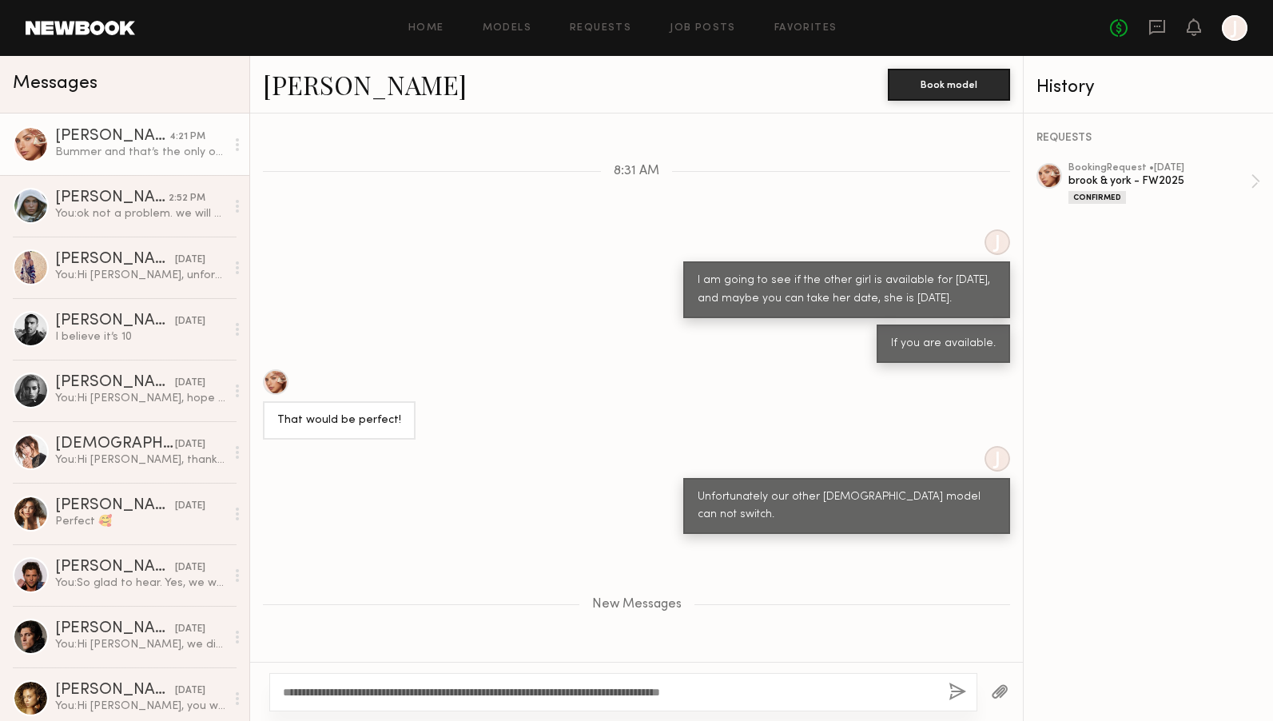 The image size is (1273, 721). I want to click on span: Messages, so click(55, 83).